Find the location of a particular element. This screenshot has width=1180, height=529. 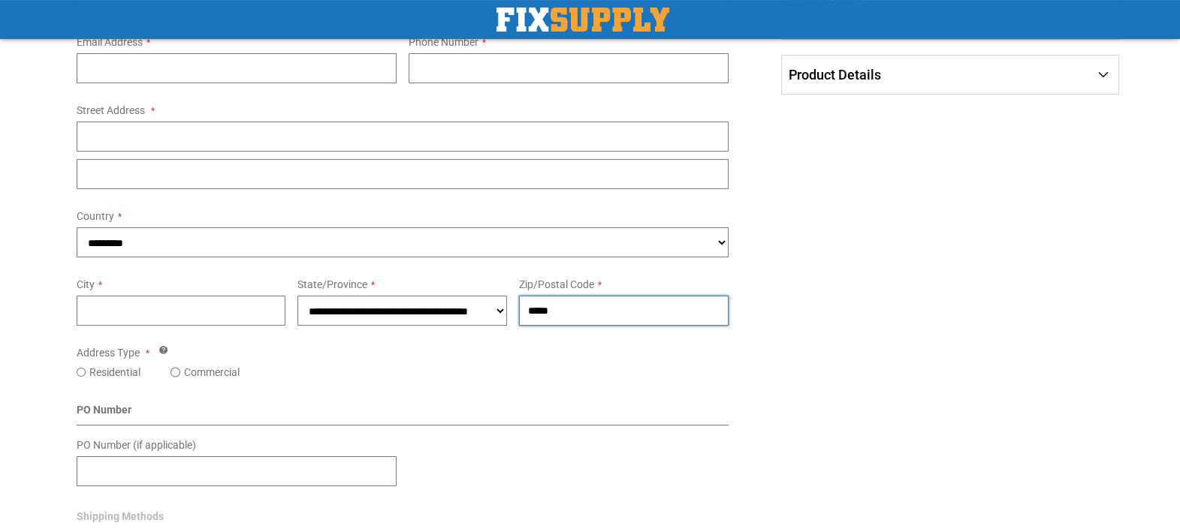

span: Product Details is located at coordinates (834, 74).